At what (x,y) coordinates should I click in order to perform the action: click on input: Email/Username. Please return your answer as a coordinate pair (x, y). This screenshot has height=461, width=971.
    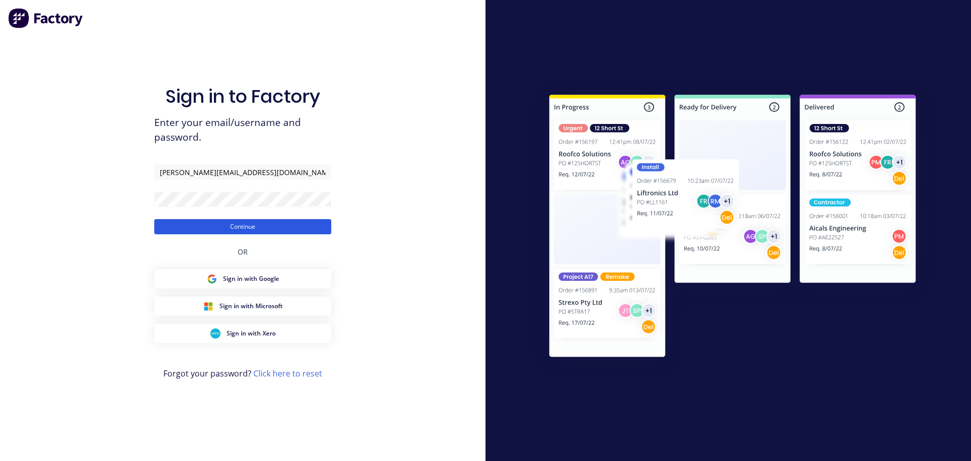
    Looking at the image, I should click on (243, 172).